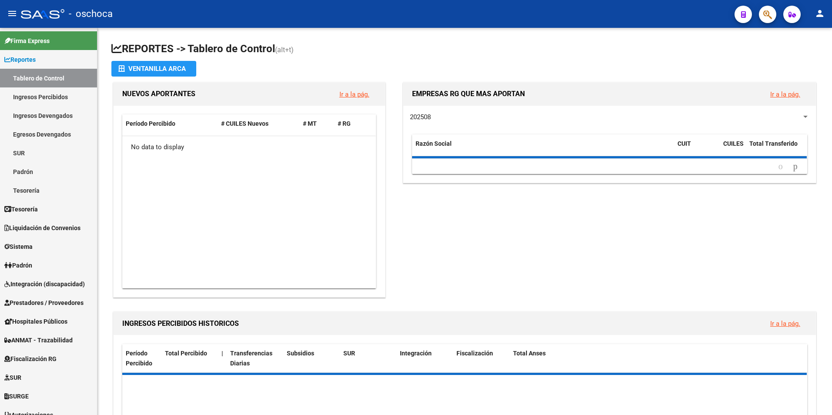  Describe the element at coordinates (415, 353) in the screenshot. I see `span: Integración` at that location.